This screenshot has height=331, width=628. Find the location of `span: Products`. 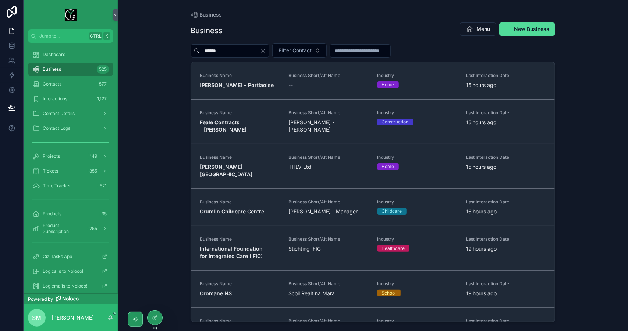

span: Products is located at coordinates (52, 214).